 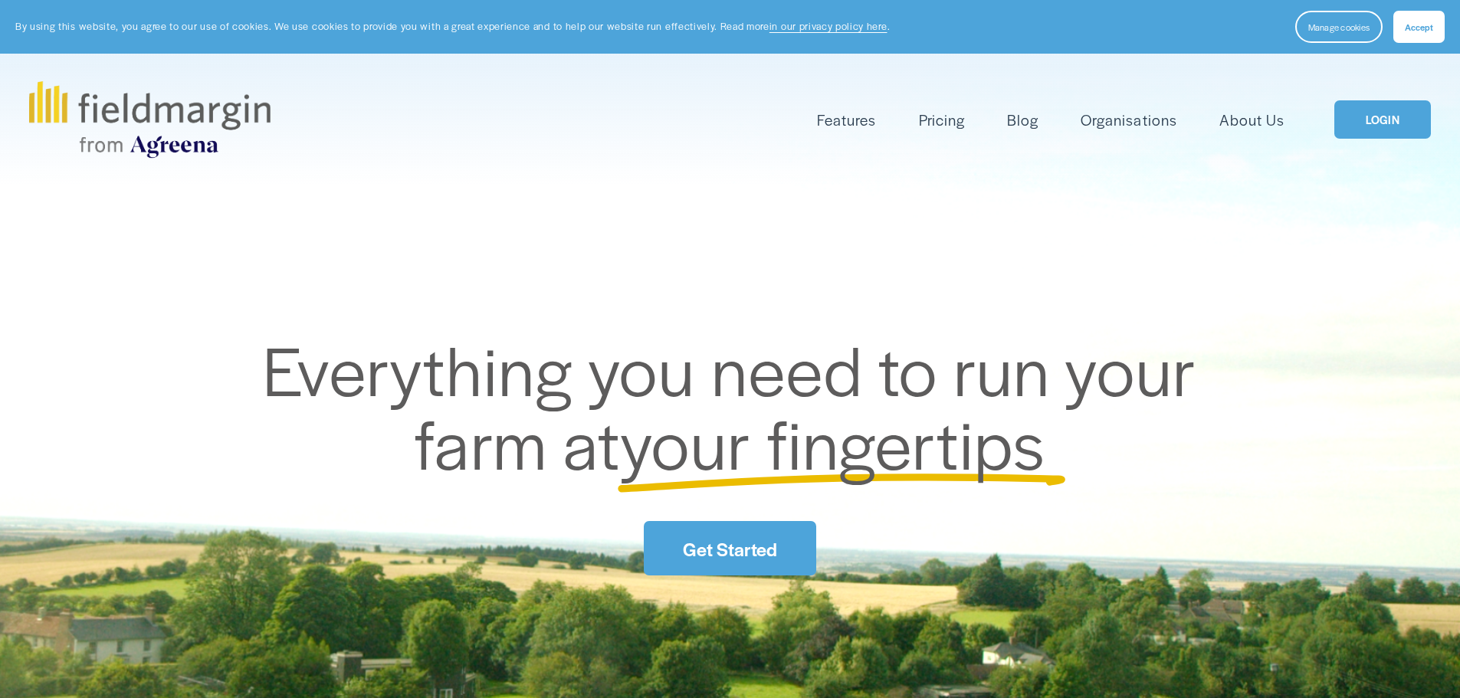 I want to click on span: Everything you need to run your farm at, so click(x=737, y=405).